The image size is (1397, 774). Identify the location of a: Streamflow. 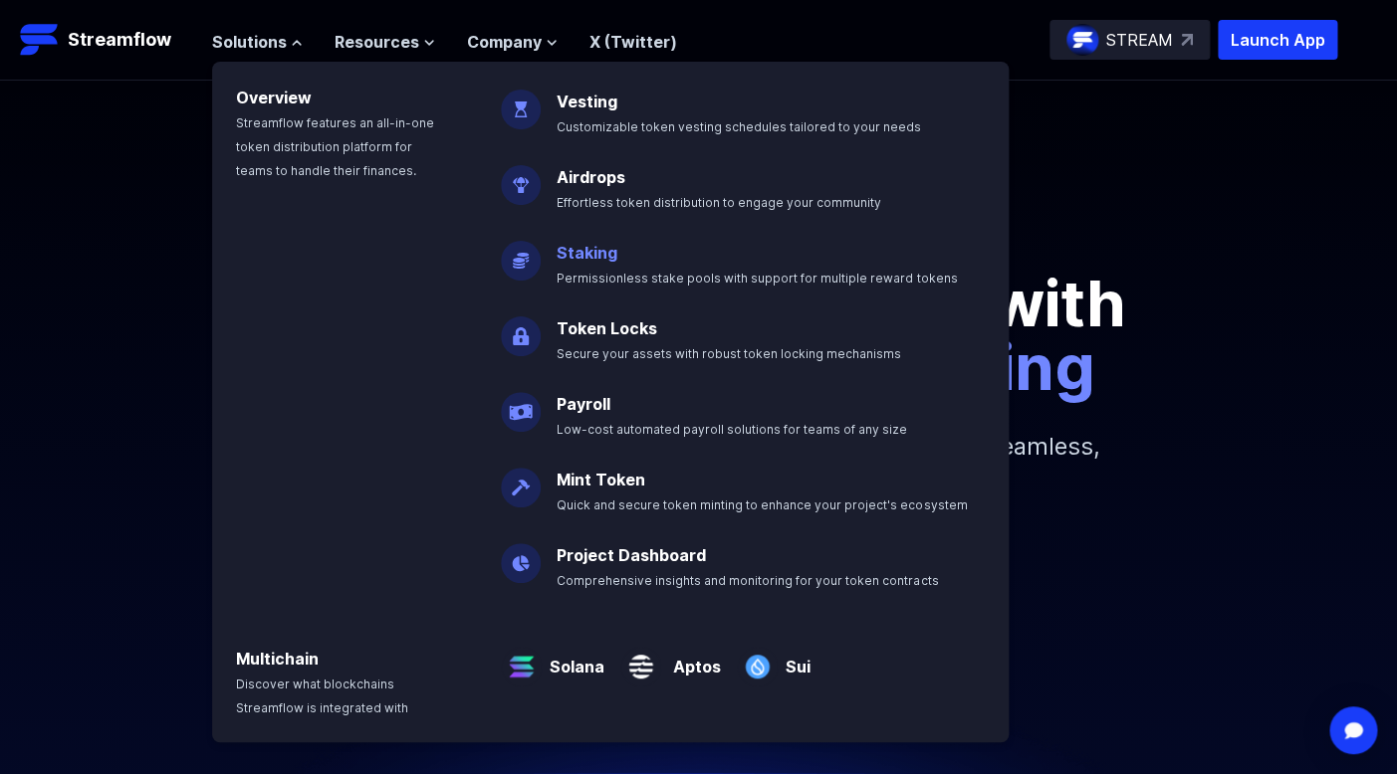
(106, 40).